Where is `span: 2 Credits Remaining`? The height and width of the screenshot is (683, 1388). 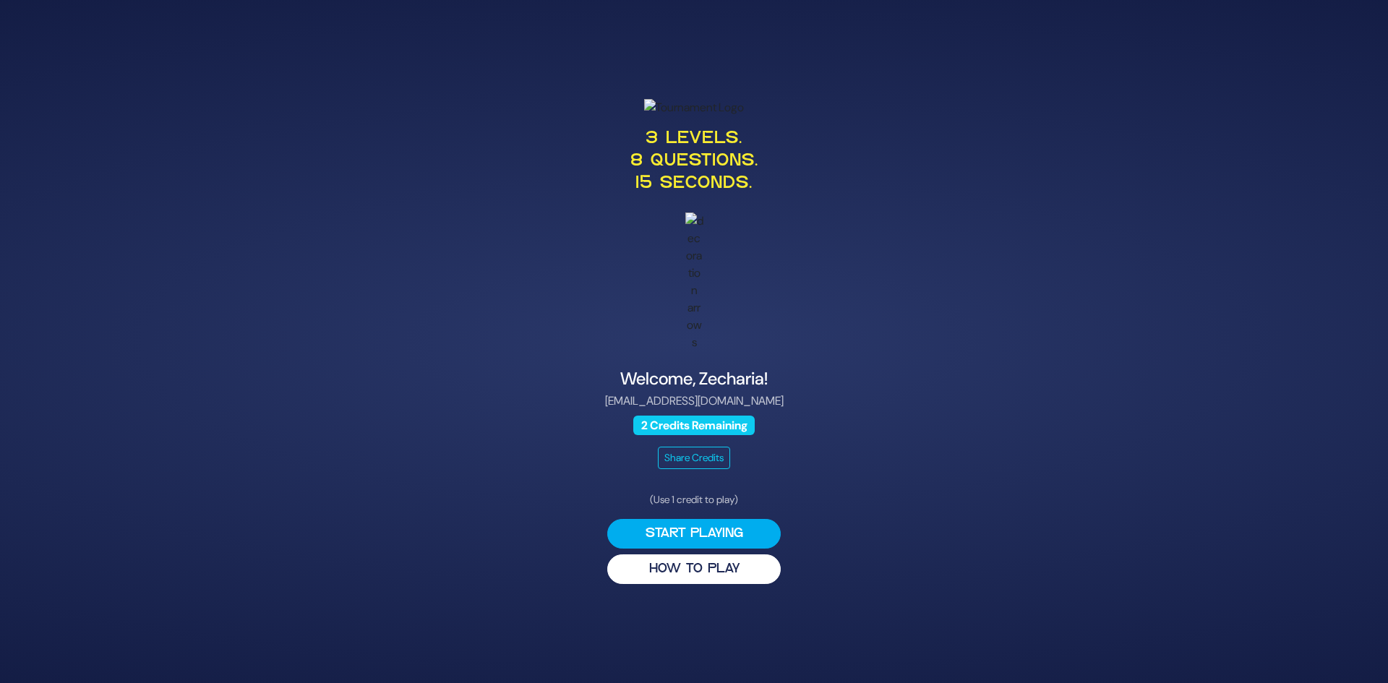 span: 2 Credits Remaining is located at coordinates (694, 425).